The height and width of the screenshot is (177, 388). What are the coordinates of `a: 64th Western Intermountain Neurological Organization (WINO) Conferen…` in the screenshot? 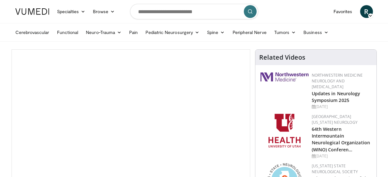 It's located at (341, 139).